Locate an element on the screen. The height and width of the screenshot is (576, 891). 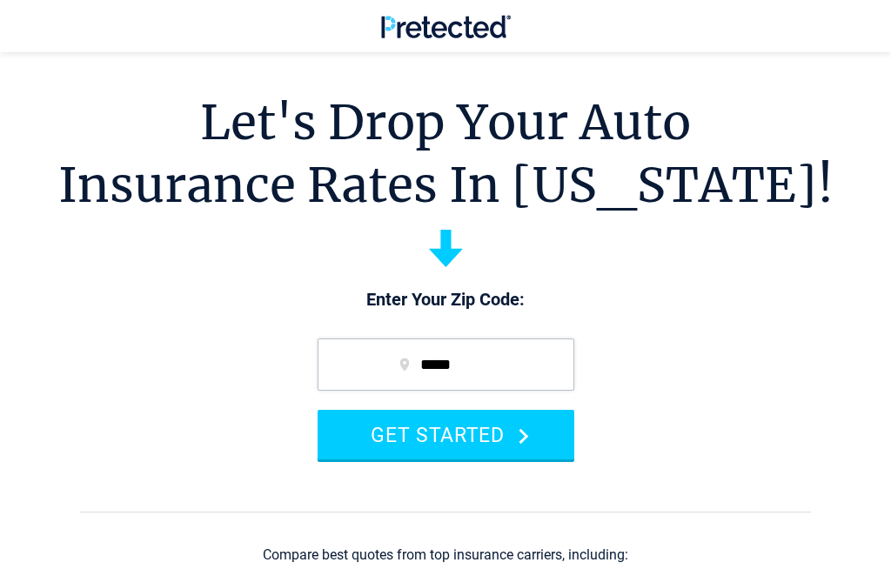
p: Enter Your Zip Code: is located at coordinates (446, 300).